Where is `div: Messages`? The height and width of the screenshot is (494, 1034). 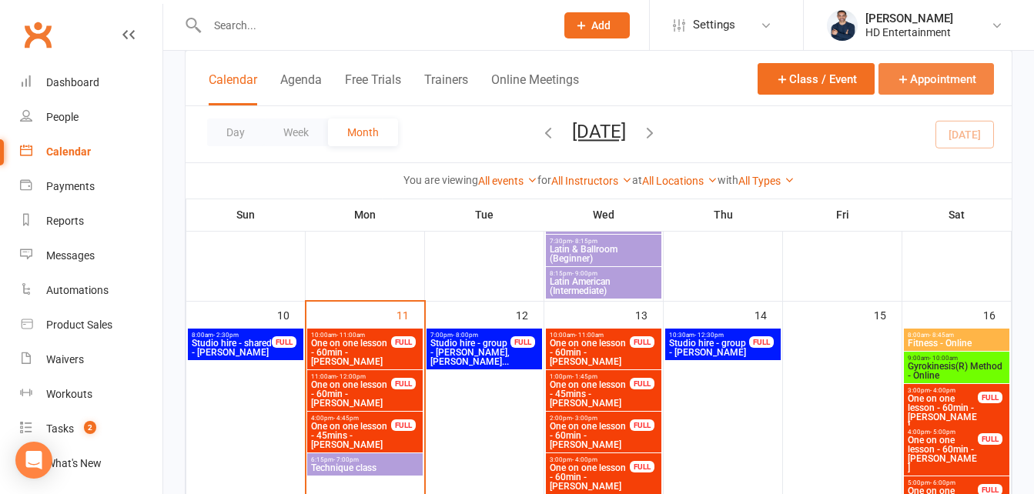
div: Messages is located at coordinates (70, 255).